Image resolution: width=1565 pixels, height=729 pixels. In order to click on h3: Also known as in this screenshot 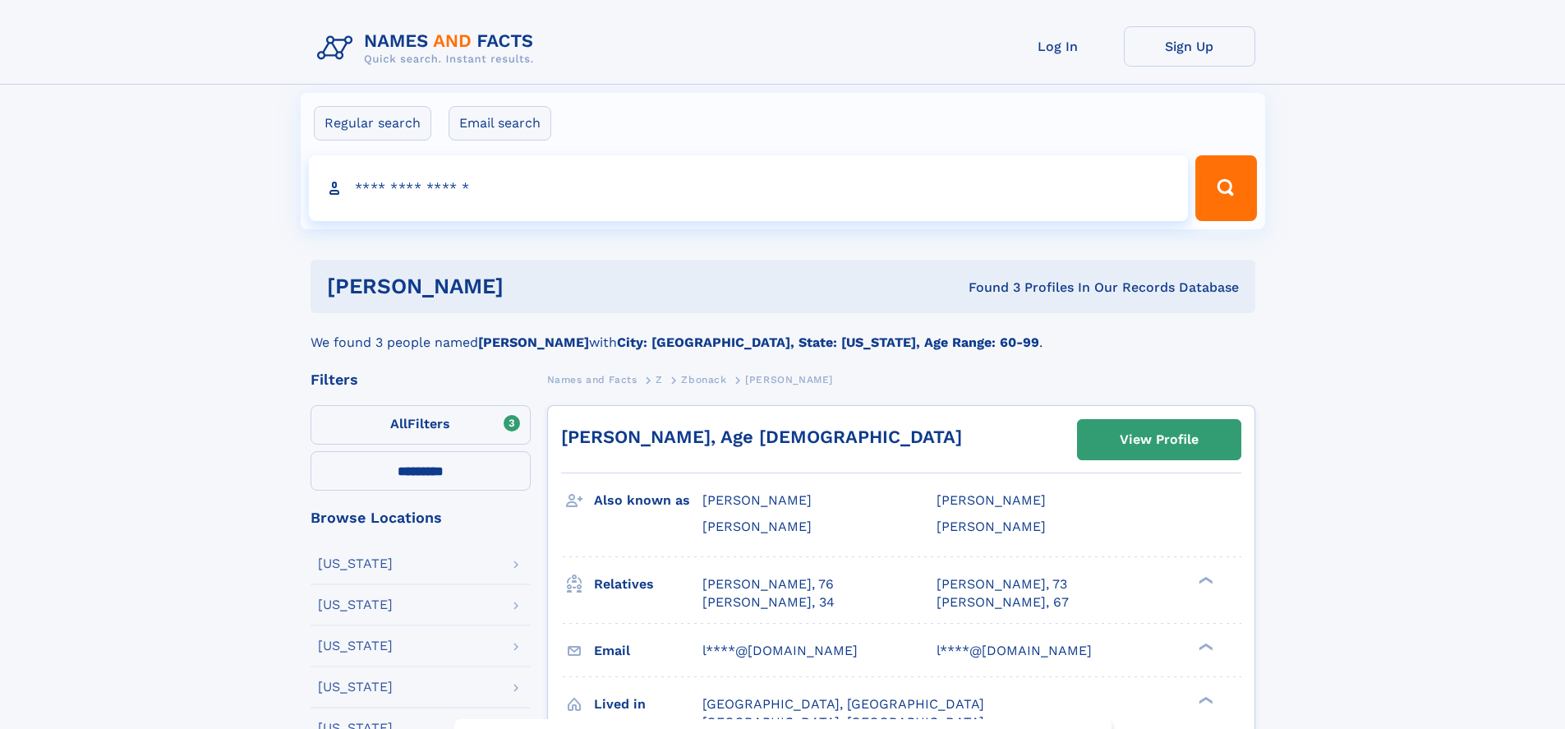, I will do `click(648, 500)`.